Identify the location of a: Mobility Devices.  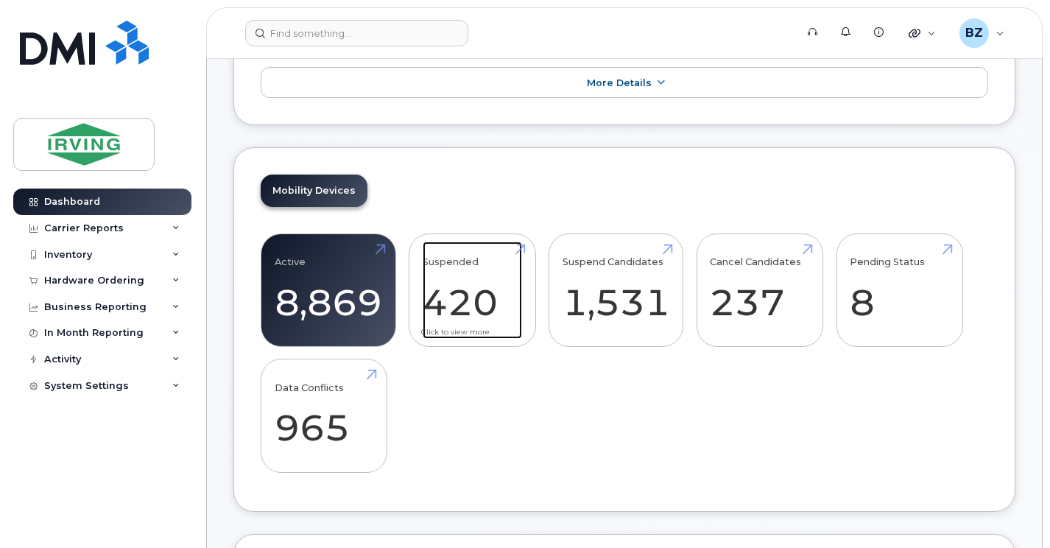
(314, 191).